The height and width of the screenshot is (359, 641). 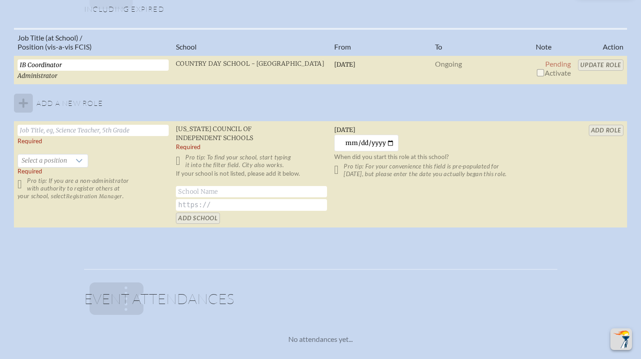 What do you see at coordinates (30, 171) in the screenshot?
I see `span: Required` at bounding box center [30, 171].